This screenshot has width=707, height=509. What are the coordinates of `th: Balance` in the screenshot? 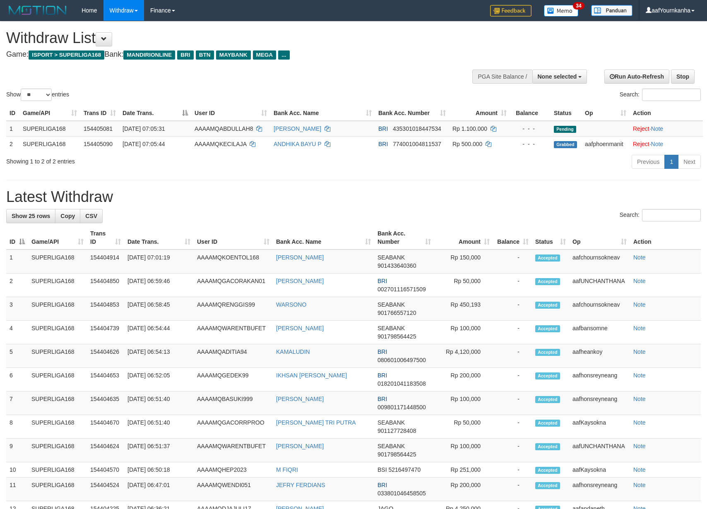 It's located at (531, 113).